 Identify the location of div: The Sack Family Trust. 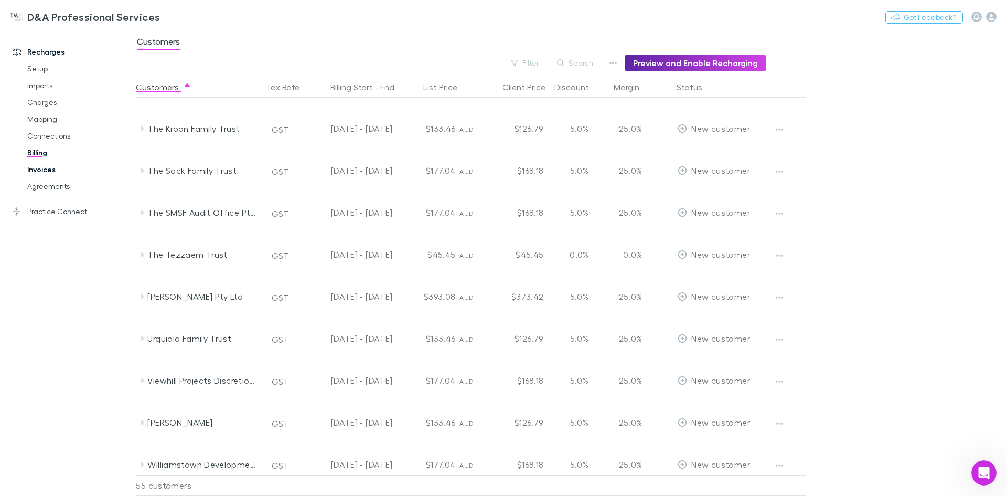
(203, 170).